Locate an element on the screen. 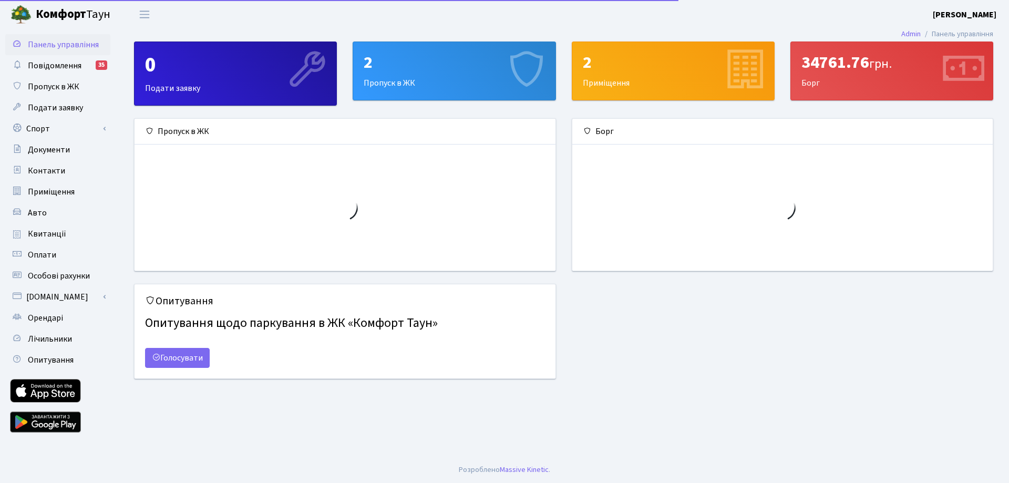 This screenshot has height=483, width=1009. div: 34761.76 is located at coordinates (891, 63).